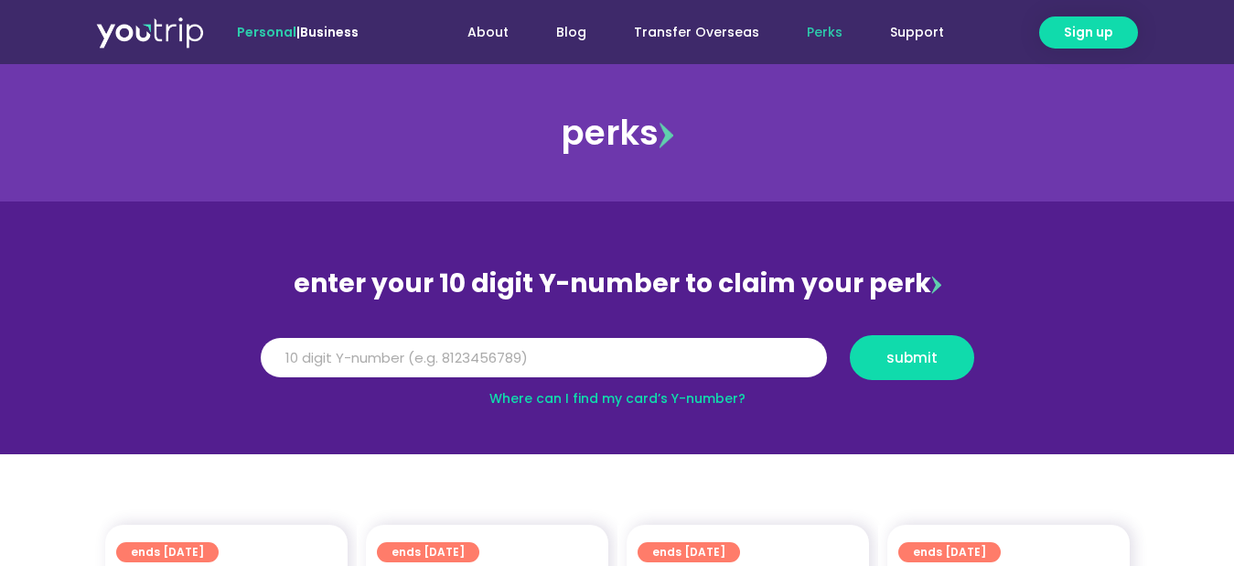 The width and height of the screenshot is (1234, 566). What do you see at coordinates (544, 358) in the screenshot?
I see `input: 10 digit Y-number (e.g. 8123456789)` at bounding box center [544, 358].